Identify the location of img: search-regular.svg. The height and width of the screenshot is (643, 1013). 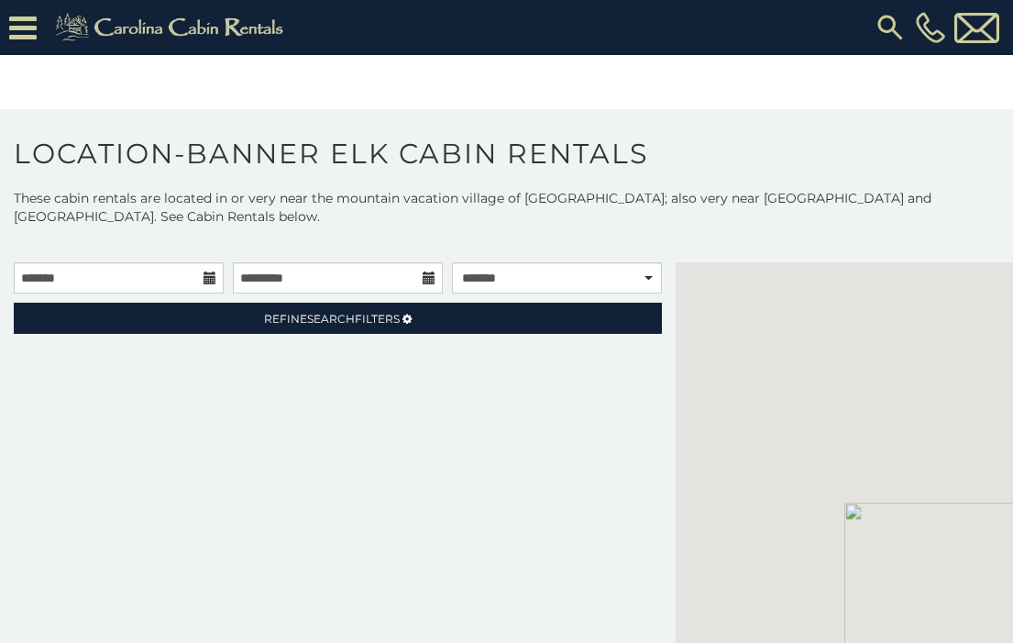
(890, 28).